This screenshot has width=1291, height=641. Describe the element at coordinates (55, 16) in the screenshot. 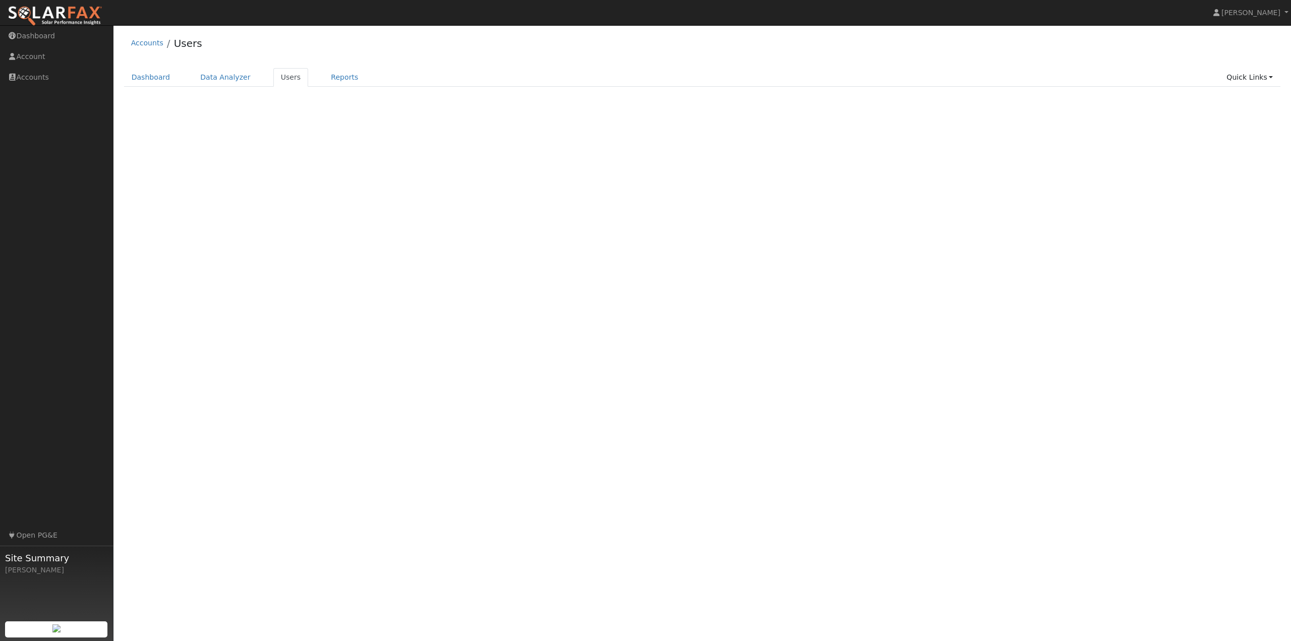

I see `img: SolarFax` at that location.